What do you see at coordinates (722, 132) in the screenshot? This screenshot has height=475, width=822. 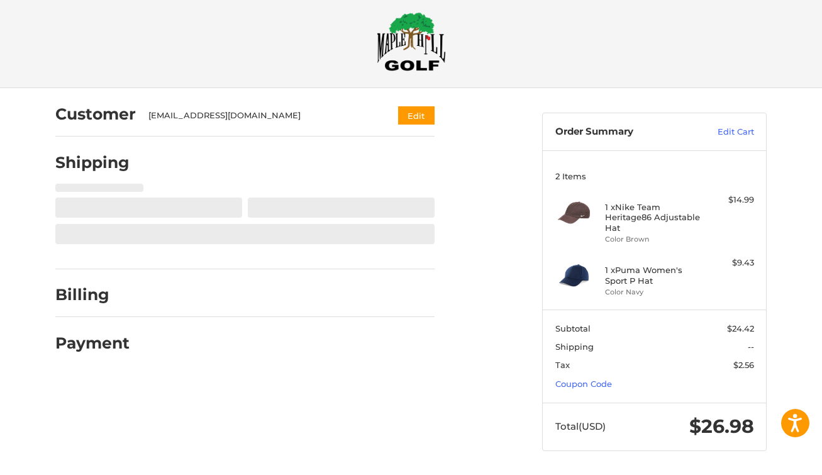 I see `a: Edit Cart` at bounding box center [722, 132].